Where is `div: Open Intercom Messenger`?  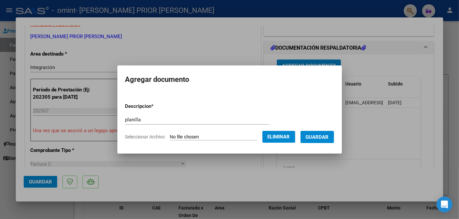
div: Open Intercom Messenger is located at coordinates (444, 204).